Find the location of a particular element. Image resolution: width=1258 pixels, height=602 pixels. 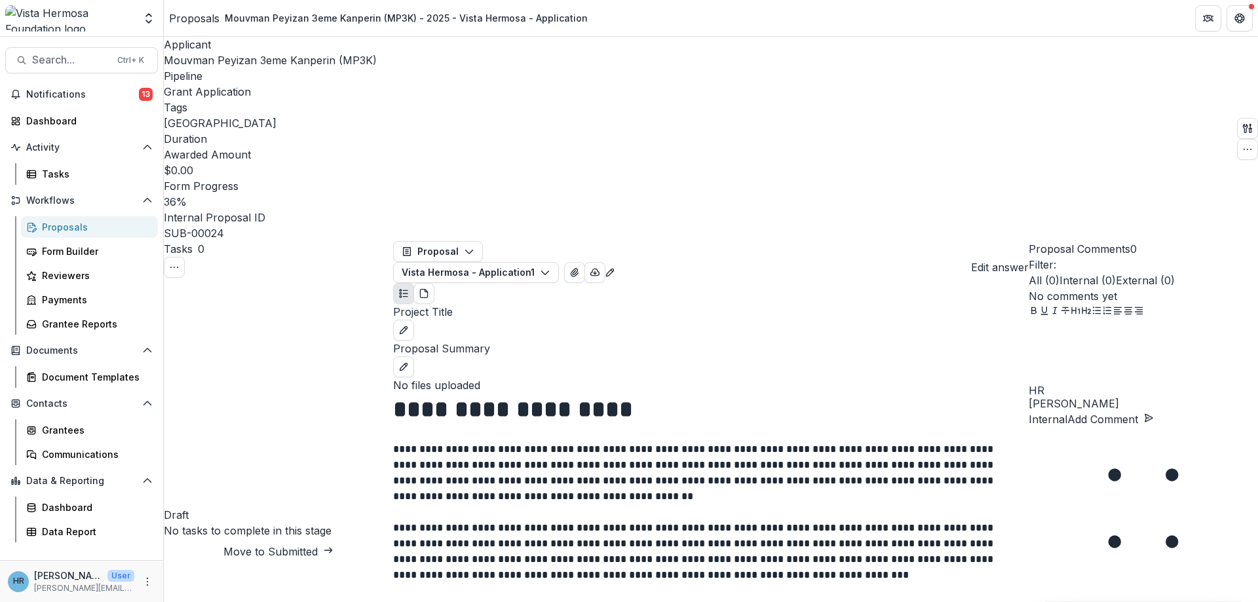

button: Edit as form is located at coordinates (610, 271).